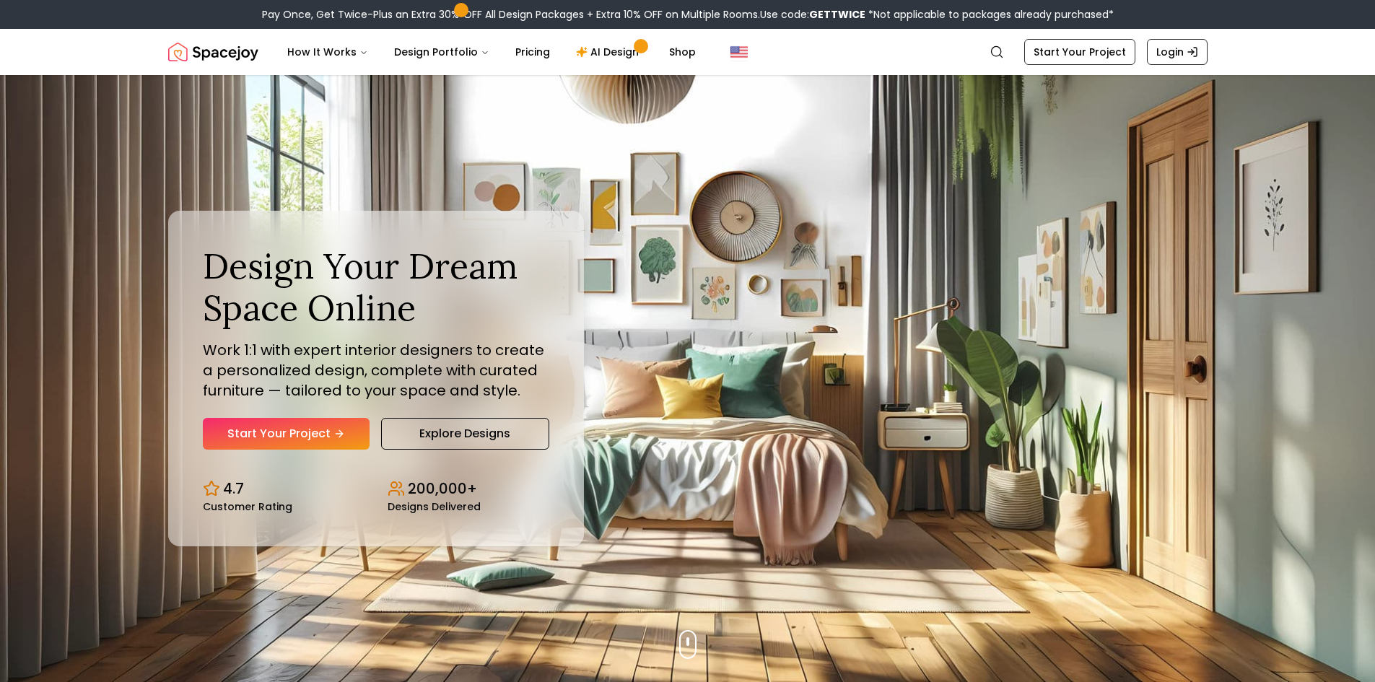 This screenshot has width=1375, height=682. What do you see at coordinates (739, 52) in the screenshot?
I see `img: United States` at bounding box center [739, 52].